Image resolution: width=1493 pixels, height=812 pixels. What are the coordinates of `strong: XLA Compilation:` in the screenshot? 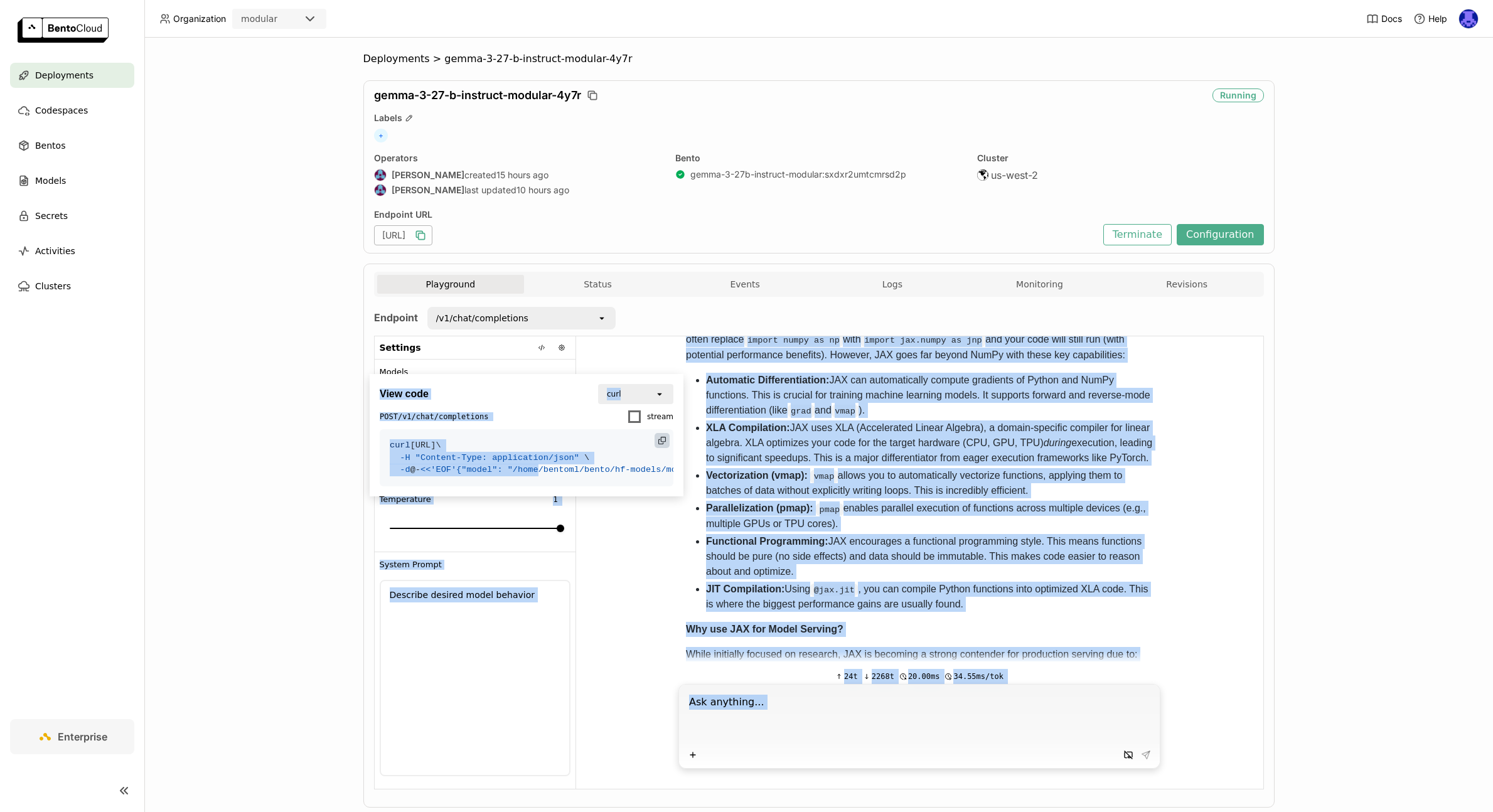 It's located at (748, 428).